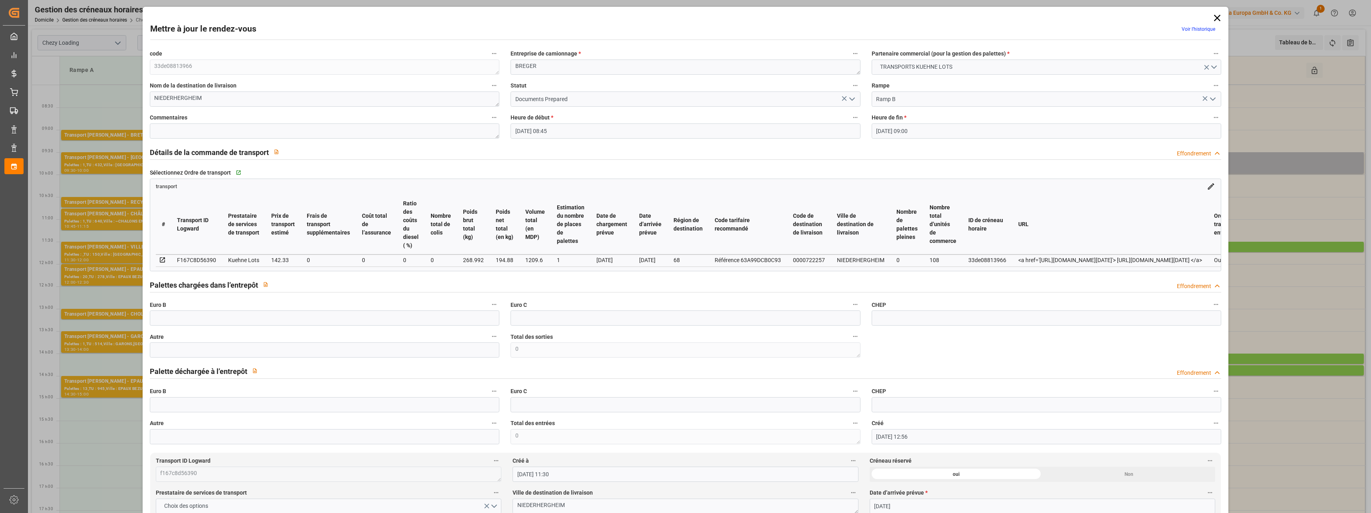 The image size is (1371, 513). Describe the element at coordinates (1225, 260) in the screenshot. I see `div: Oui` at that location.